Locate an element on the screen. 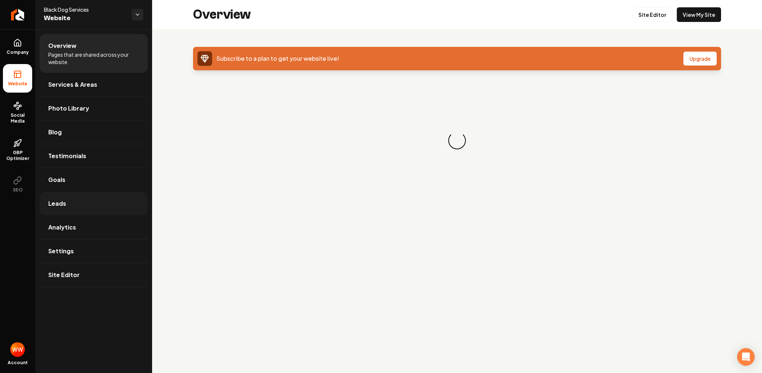  span: Company is located at coordinates (18, 52).